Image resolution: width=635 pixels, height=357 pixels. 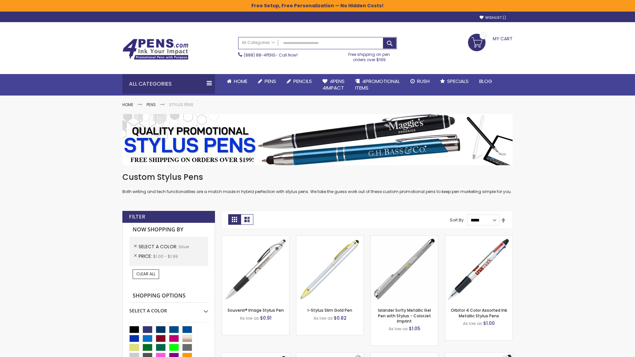 I want to click on strong: Now Shopping by, so click(x=169, y=230).